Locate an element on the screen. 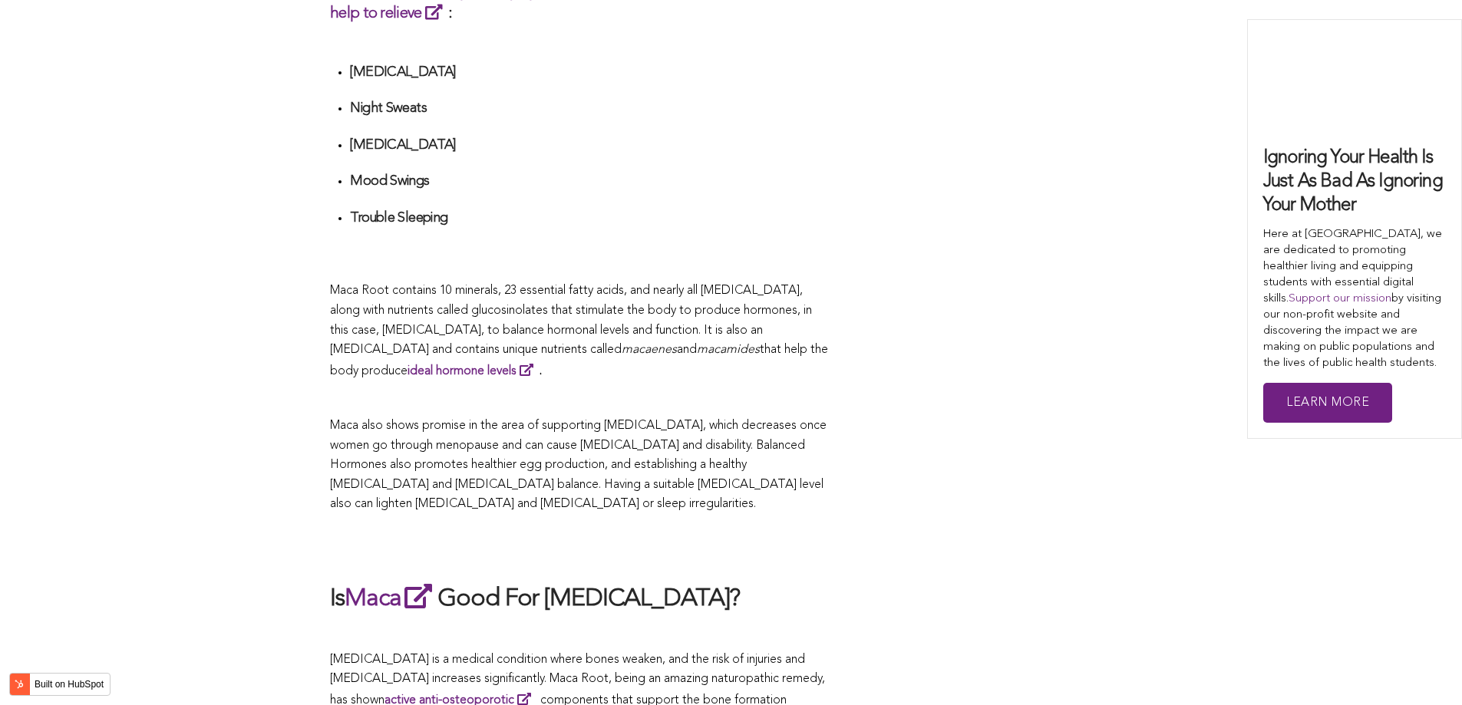  span: that help the body produce is located at coordinates (579, 361).